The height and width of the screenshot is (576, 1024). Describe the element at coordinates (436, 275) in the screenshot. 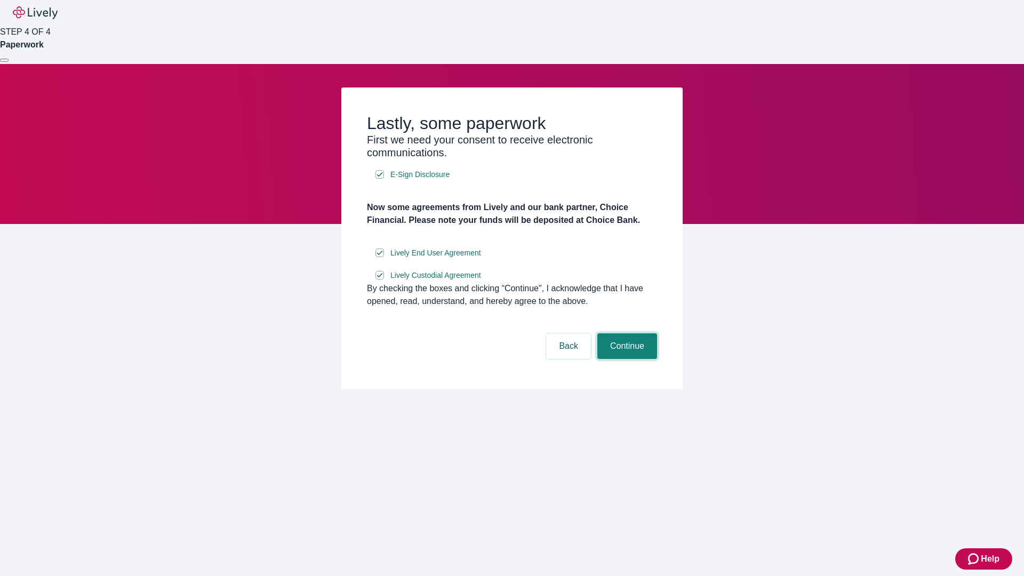

I see `span: Lively Custodial Agreement` at that location.